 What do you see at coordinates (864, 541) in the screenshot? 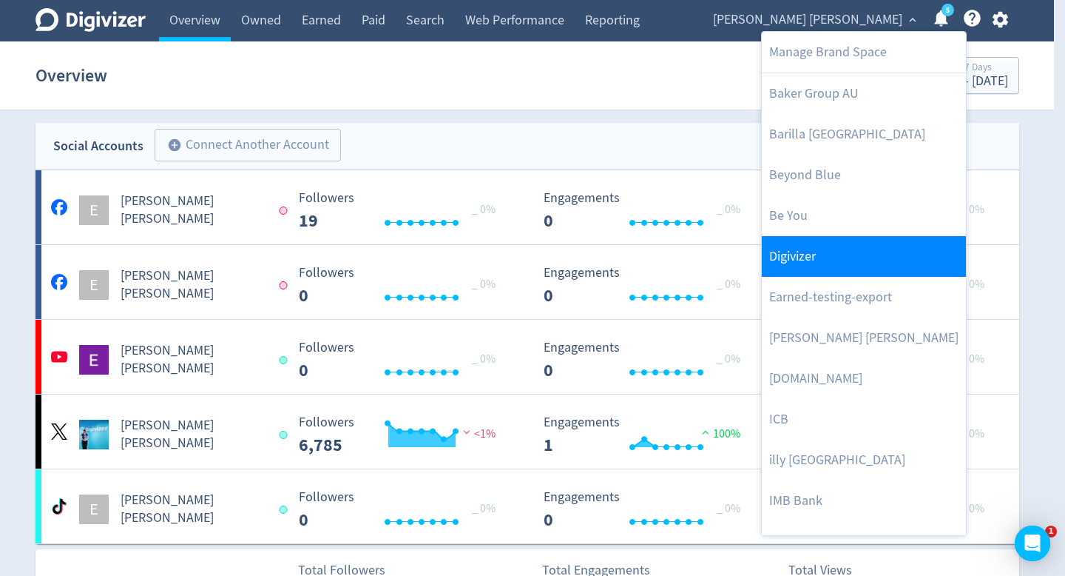
I see `a: Macquarie Data Centres` at bounding box center [864, 541].